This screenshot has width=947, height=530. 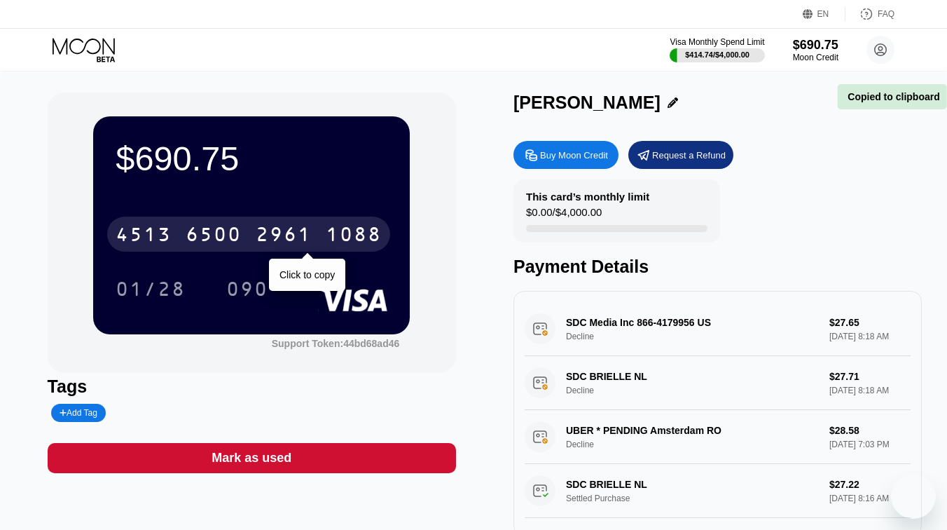 What do you see at coordinates (78, 413) in the screenshot?
I see `div: Add Tag` at bounding box center [78, 413].